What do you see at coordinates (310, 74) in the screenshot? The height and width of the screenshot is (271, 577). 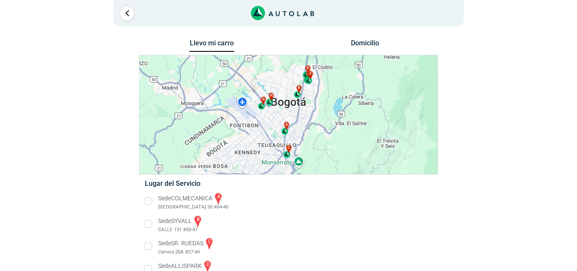 I see `span: f` at bounding box center [310, 74].